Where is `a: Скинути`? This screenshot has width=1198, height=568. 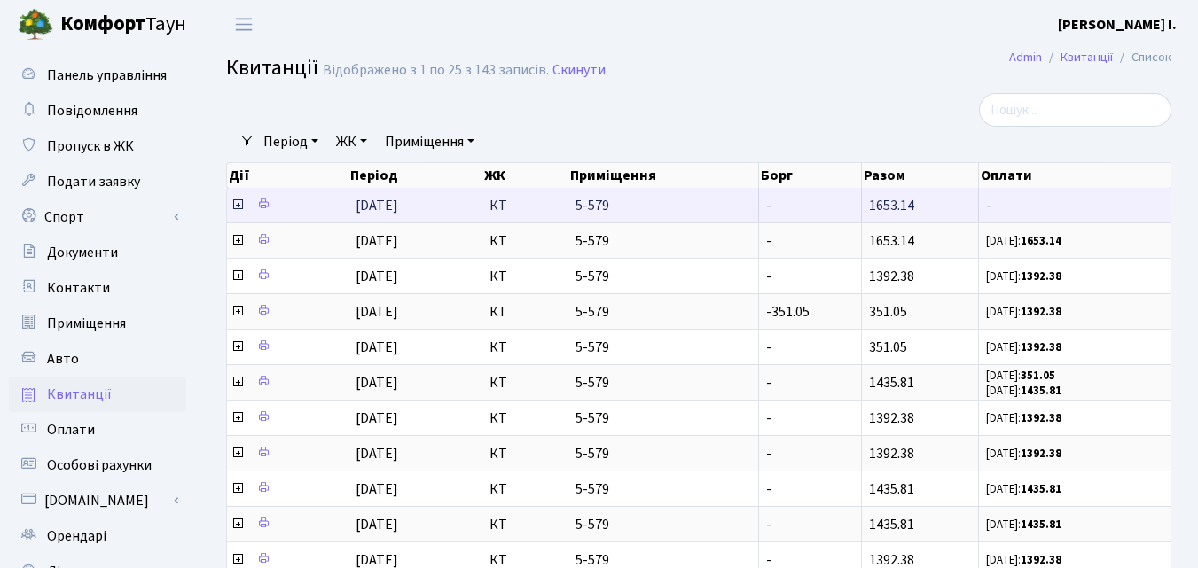 a: Скинути is located at coordinates (579, 70).